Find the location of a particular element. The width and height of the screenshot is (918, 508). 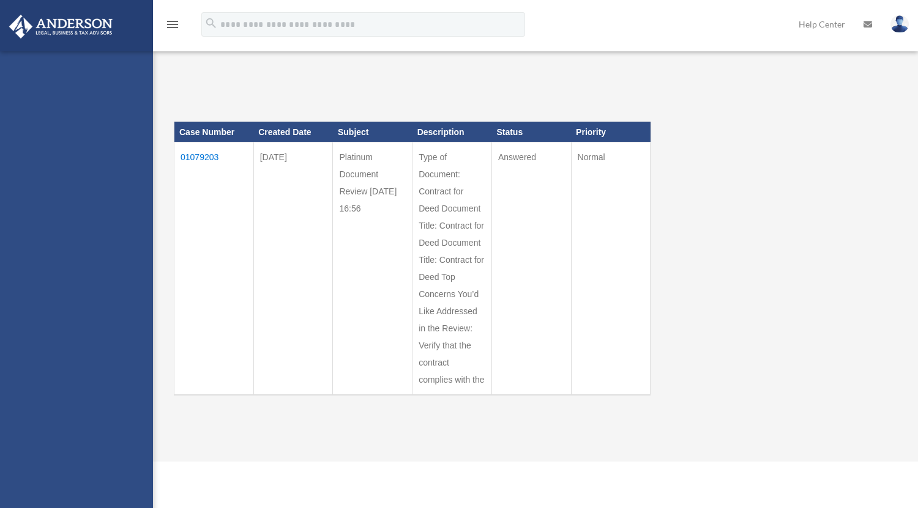

th: Subject is located at coordinates (373, 132).